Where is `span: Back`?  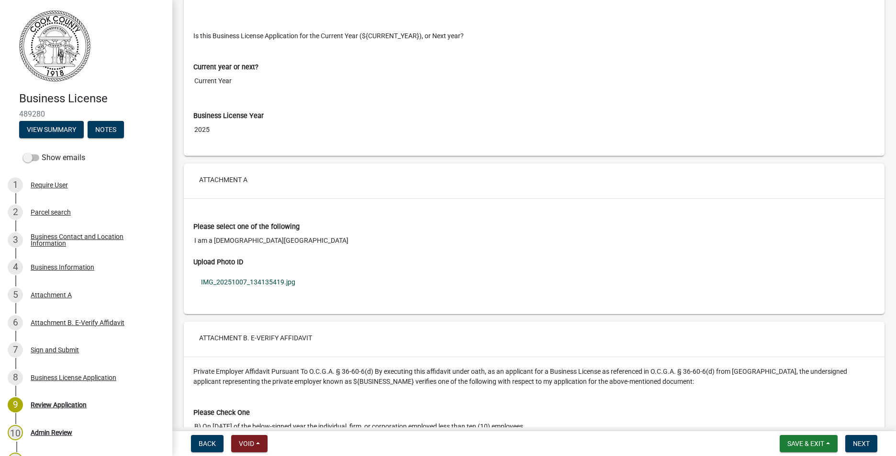
span: Back is located at coordinates (207, 444).